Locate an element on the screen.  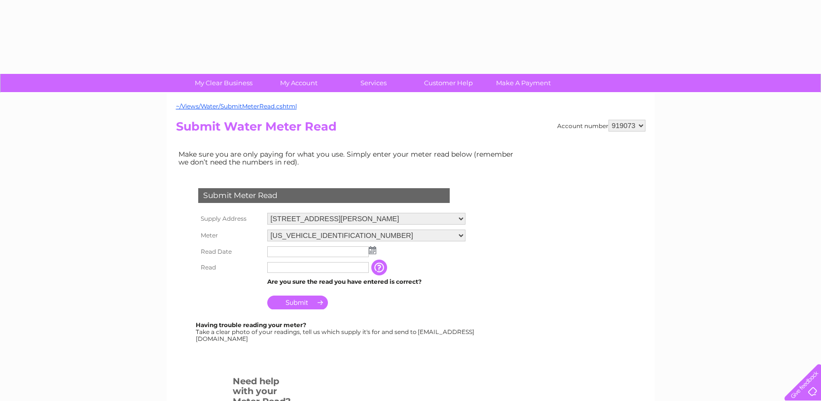
th: Read is located at coordinates (230, 268).